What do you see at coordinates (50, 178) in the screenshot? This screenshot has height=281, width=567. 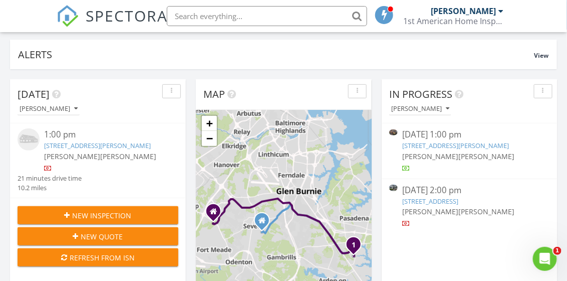 I see `div: 21 minutes drive time` at bounding box center [50, 178].